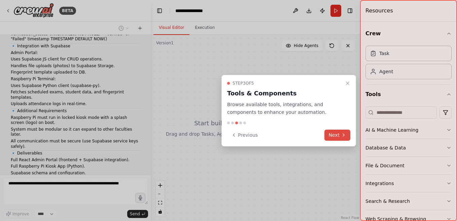  Describe the element at coordinates (159, 11) in the screenshot. I see `button: Hide left sidebar` at that location.